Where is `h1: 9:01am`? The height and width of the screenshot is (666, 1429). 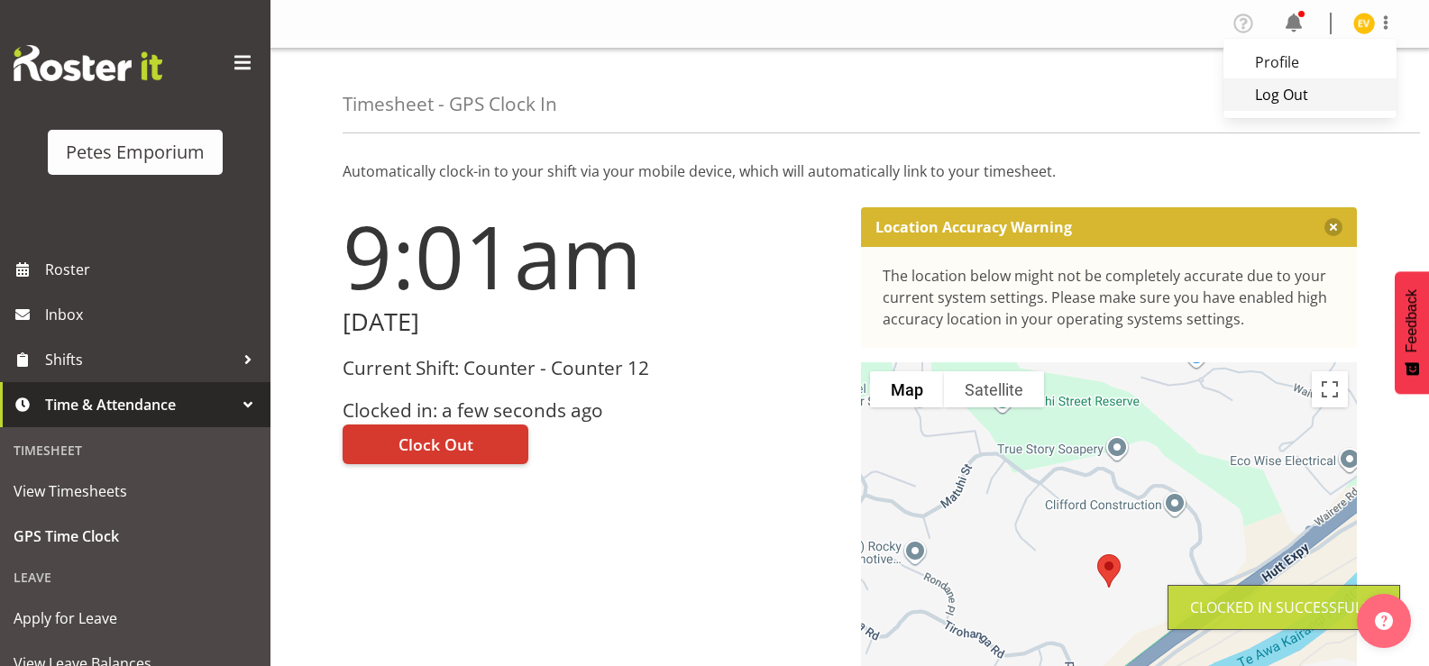
h1: 9:01am is located at coordinates (591, 256).